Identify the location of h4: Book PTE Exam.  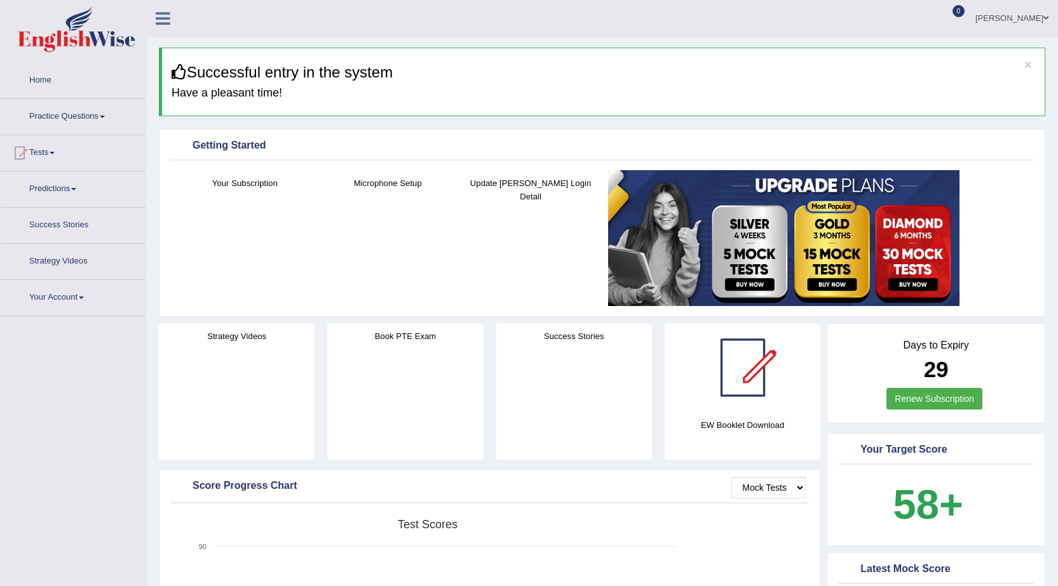
(405, 336).